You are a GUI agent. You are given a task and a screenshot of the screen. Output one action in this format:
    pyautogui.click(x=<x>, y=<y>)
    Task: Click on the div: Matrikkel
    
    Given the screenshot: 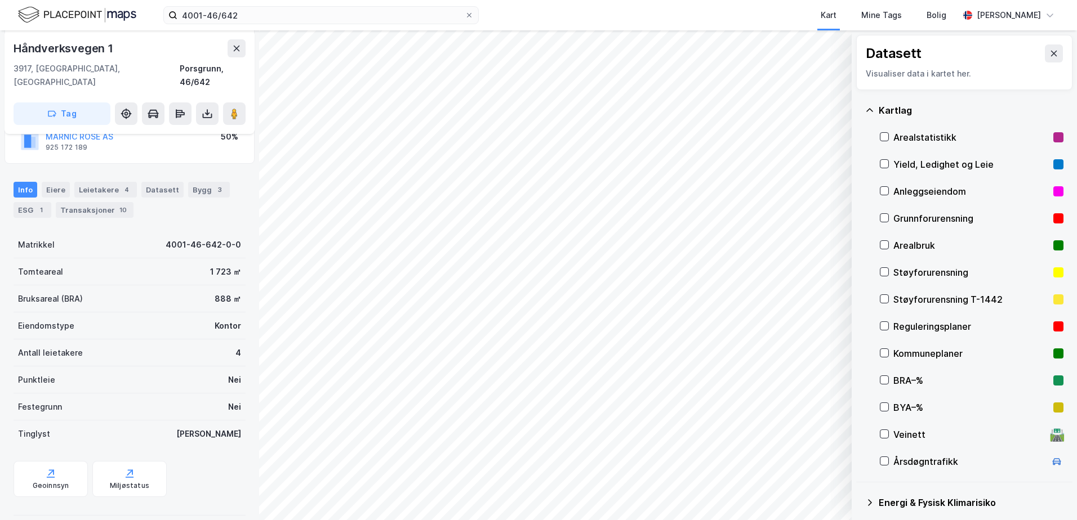 What is the action you would take?
    pyautogui.click(x=36, y=245)
    